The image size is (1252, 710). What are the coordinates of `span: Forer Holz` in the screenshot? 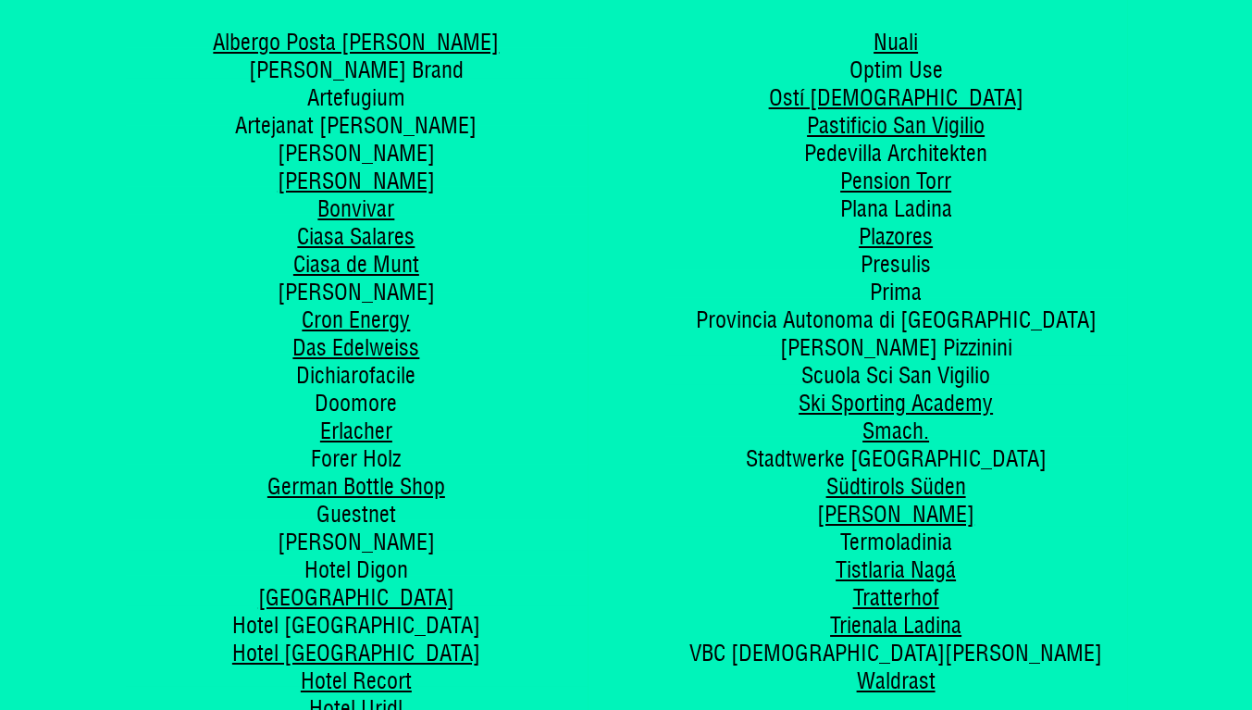 It's located at (355, 458).